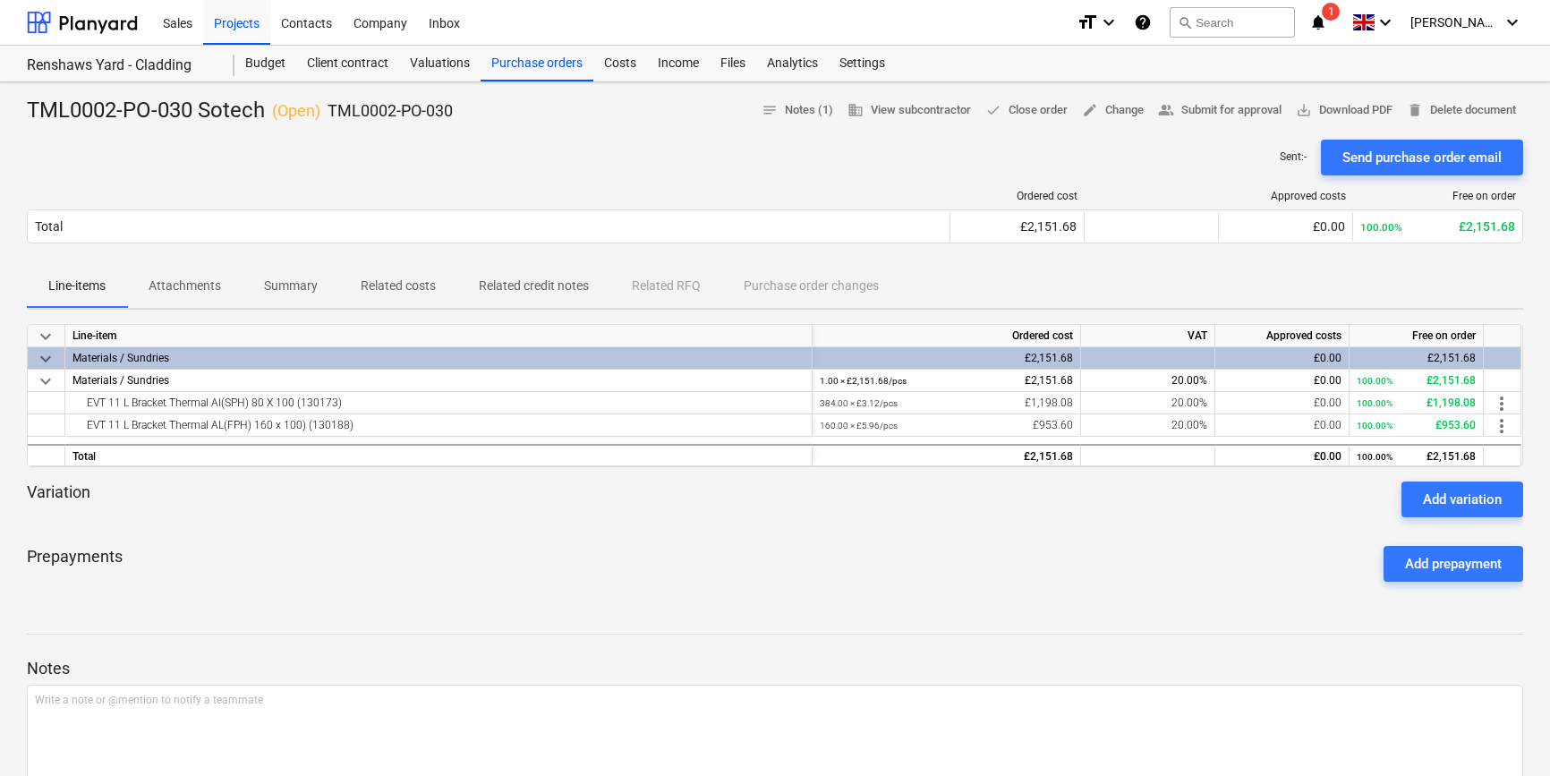 Image resolution: width=1550 pixels, height=776 pixels. I want to click on span: edit, so click(1090, 110).